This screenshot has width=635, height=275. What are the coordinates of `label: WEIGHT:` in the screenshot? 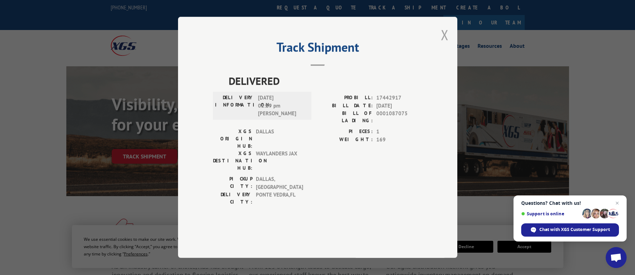 It's located at (345, 140).